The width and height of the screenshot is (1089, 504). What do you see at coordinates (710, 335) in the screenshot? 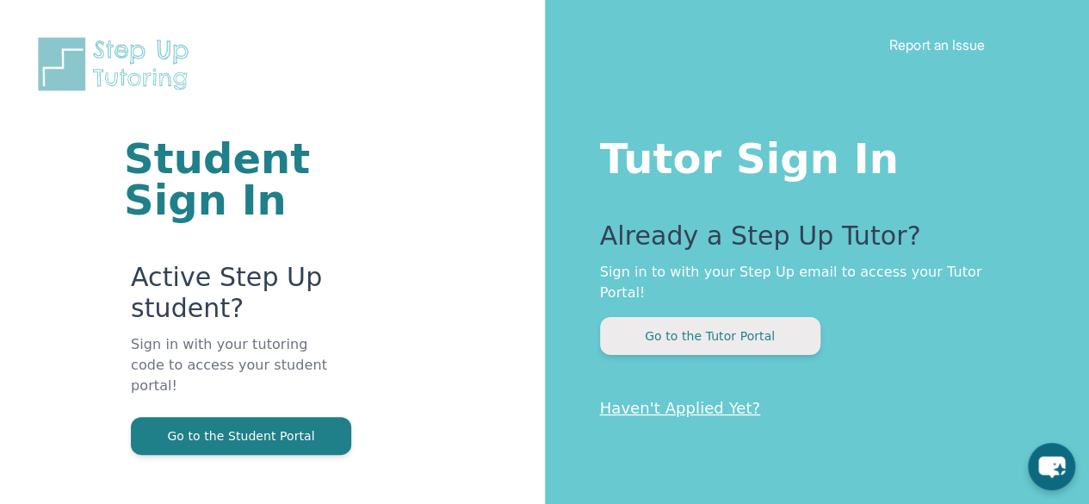
I see `a: Go to the Tutor Portal` at bounding box center [710, 335].